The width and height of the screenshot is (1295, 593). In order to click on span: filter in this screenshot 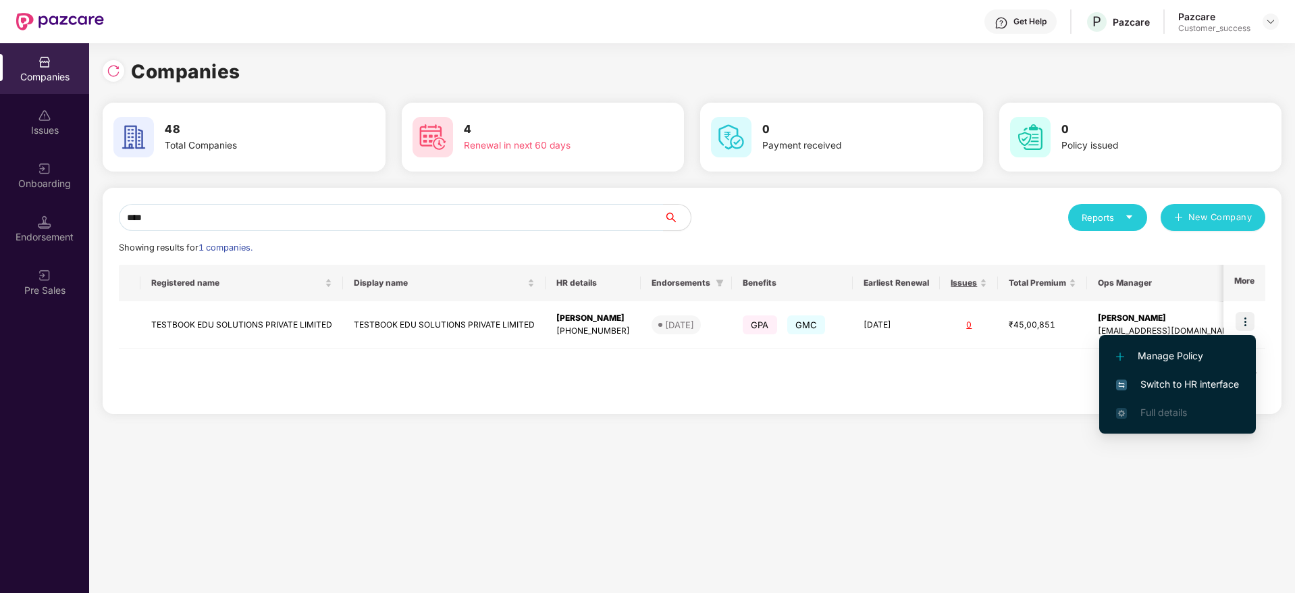, I will do `click(720, 283)`.